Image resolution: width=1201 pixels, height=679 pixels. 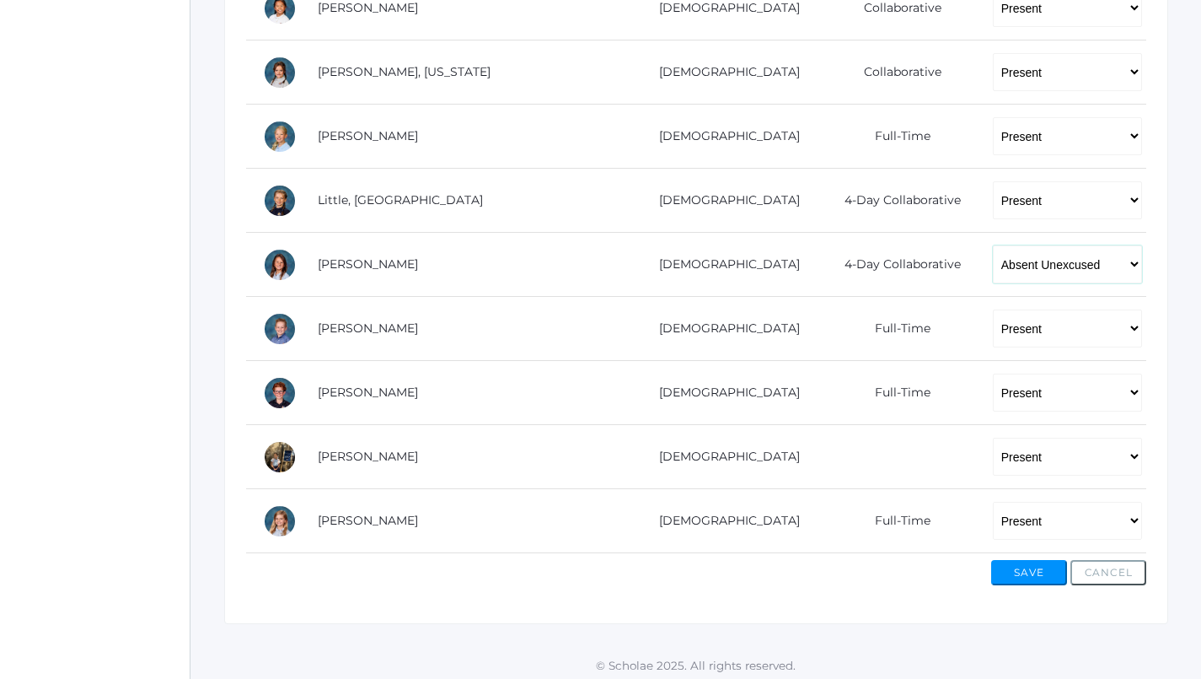 What do you see at coordinates (280, 521) in the screenshot?
I see `div: Bailey Zacharia` at bounding box center [280, 521].